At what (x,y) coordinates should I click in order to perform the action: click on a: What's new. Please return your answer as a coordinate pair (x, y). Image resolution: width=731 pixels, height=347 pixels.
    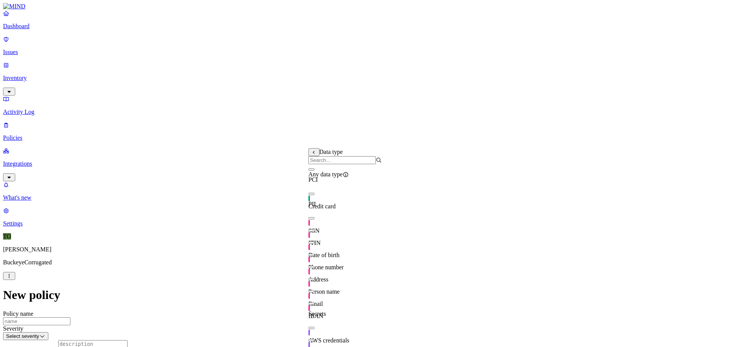
    Looking at the image, I should click on (365, 191).